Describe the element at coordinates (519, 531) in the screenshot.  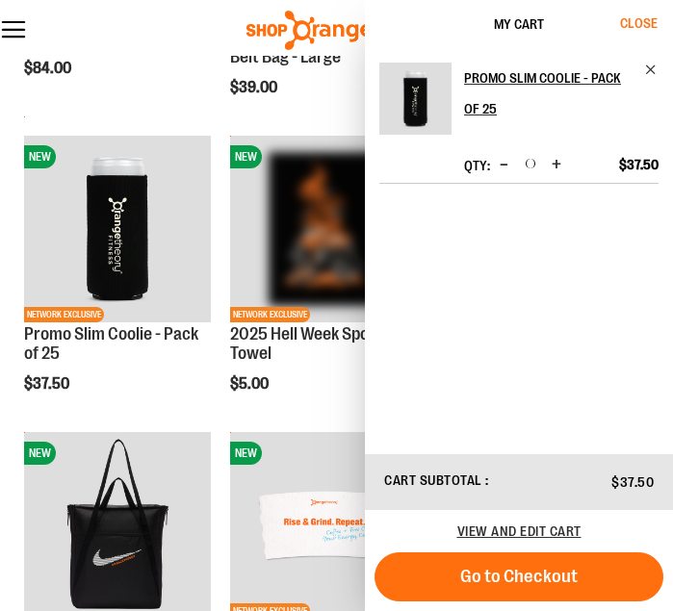
I see `span: View and edit cart` at that location.